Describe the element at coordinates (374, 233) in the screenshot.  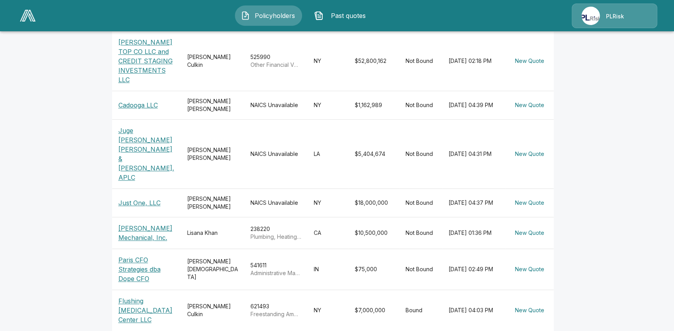
I see `td: $10,500,000` at that location.